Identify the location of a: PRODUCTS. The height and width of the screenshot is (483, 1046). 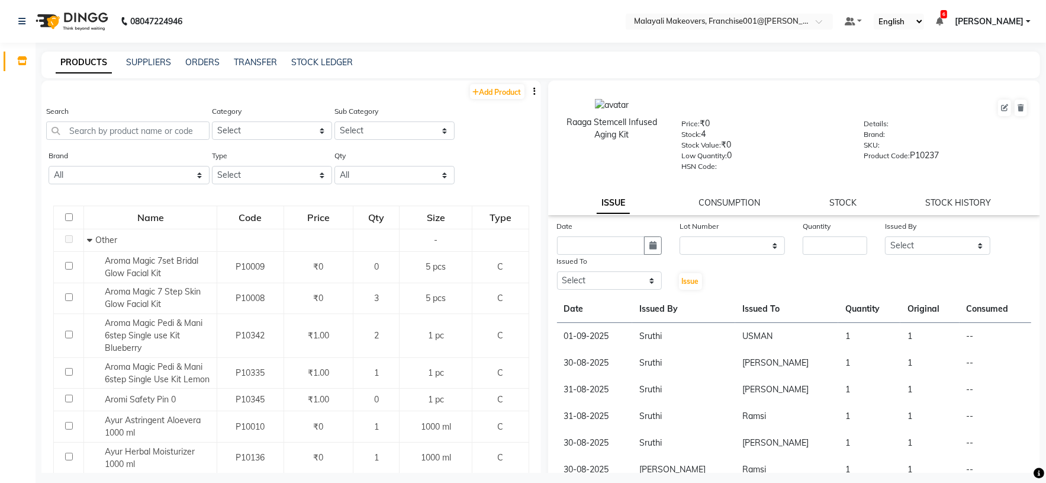
(84, 63).